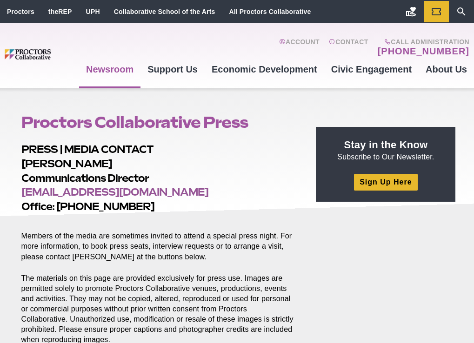 This screenshot has height=343, width=474. Describe the element at coordinates (386, 145) in the screenshot. I see `strong: Stay in the Know` at that location.